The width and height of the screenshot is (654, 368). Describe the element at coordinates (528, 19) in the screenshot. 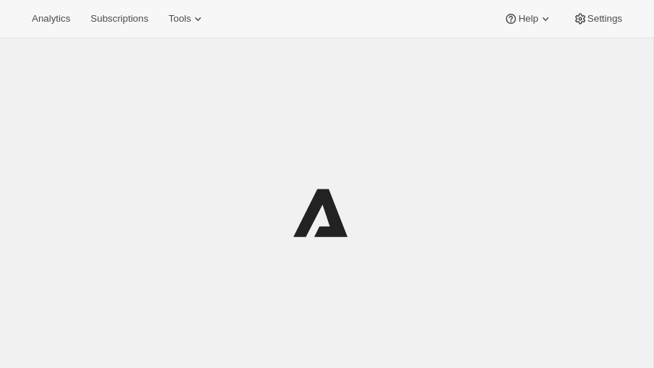

I see `button: Help` at that location.